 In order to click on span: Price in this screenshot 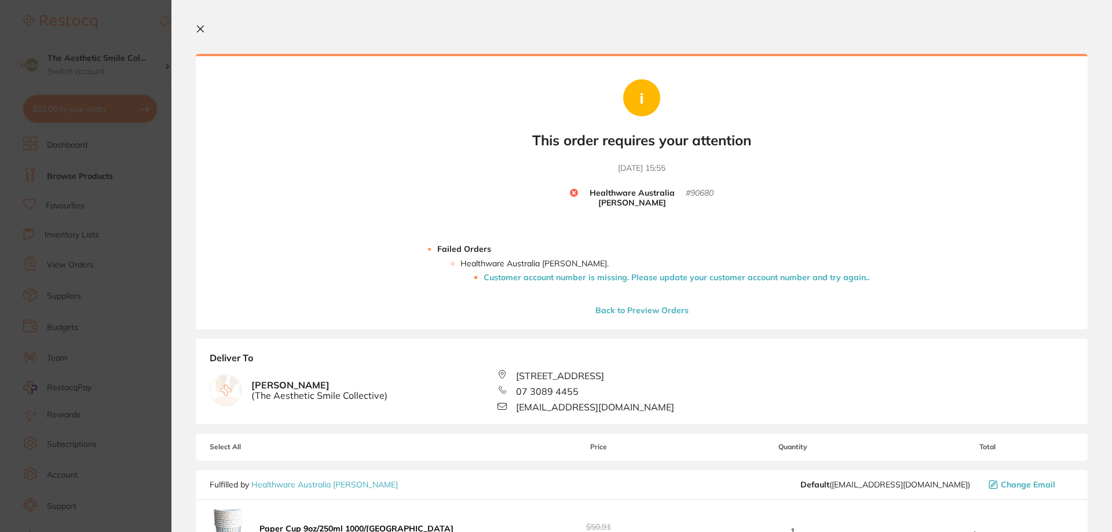, I will do `click(598, 447)`.